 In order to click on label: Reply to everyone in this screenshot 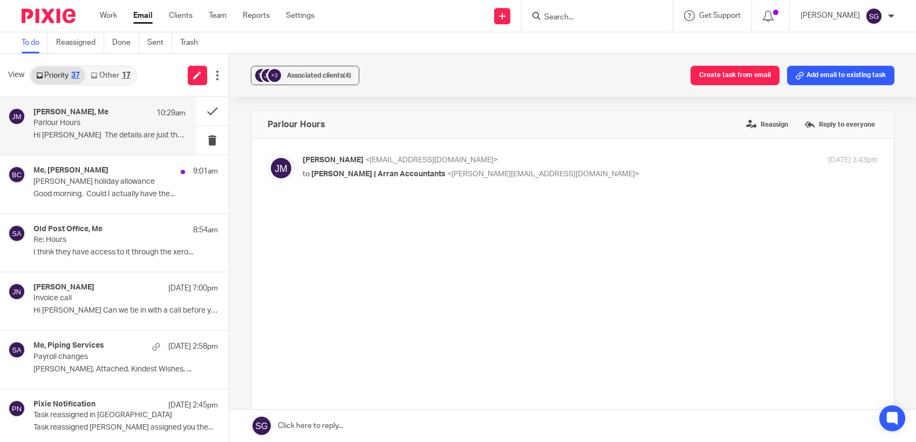, I will do `click(839, 125)`.